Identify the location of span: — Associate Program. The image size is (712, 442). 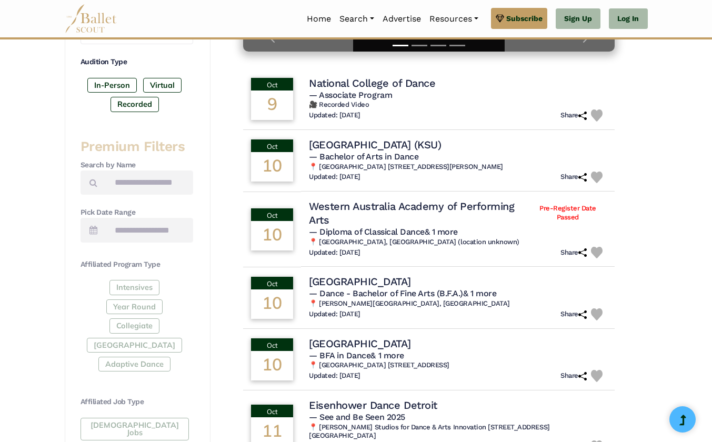
(351, 95).